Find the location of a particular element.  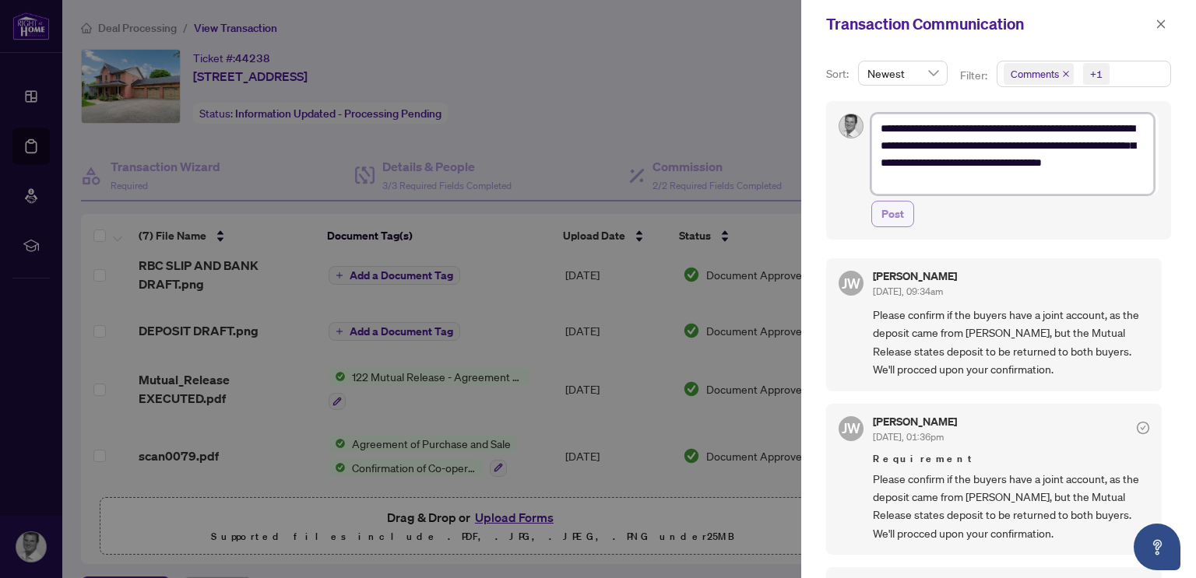

img: Profile Icon is located at coordinates (851, 126).